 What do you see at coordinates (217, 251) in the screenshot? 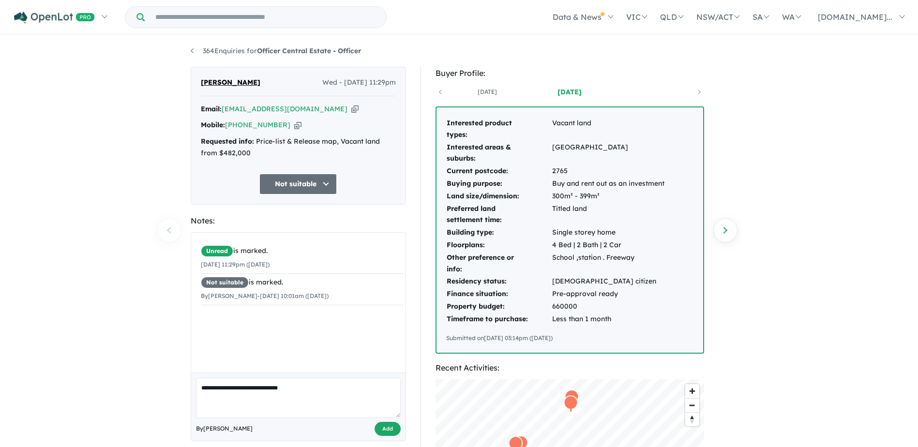
I see `span: Unread` at bounding box center [217, 251].